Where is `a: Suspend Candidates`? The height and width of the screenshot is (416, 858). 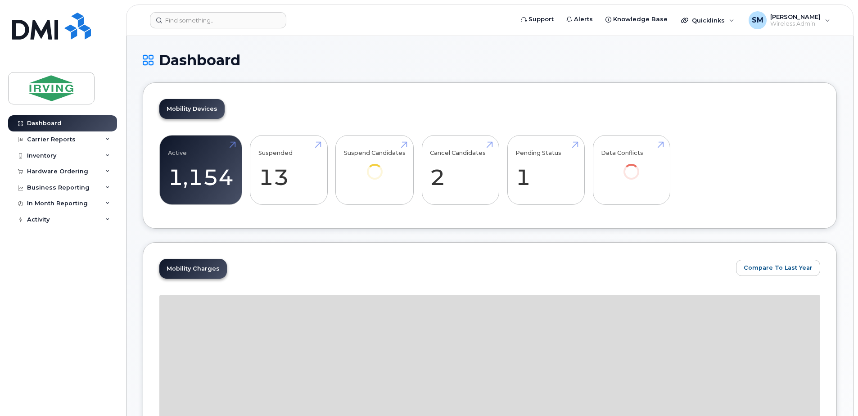
a: Suspend Candidates is located at coordinates (374, 166).